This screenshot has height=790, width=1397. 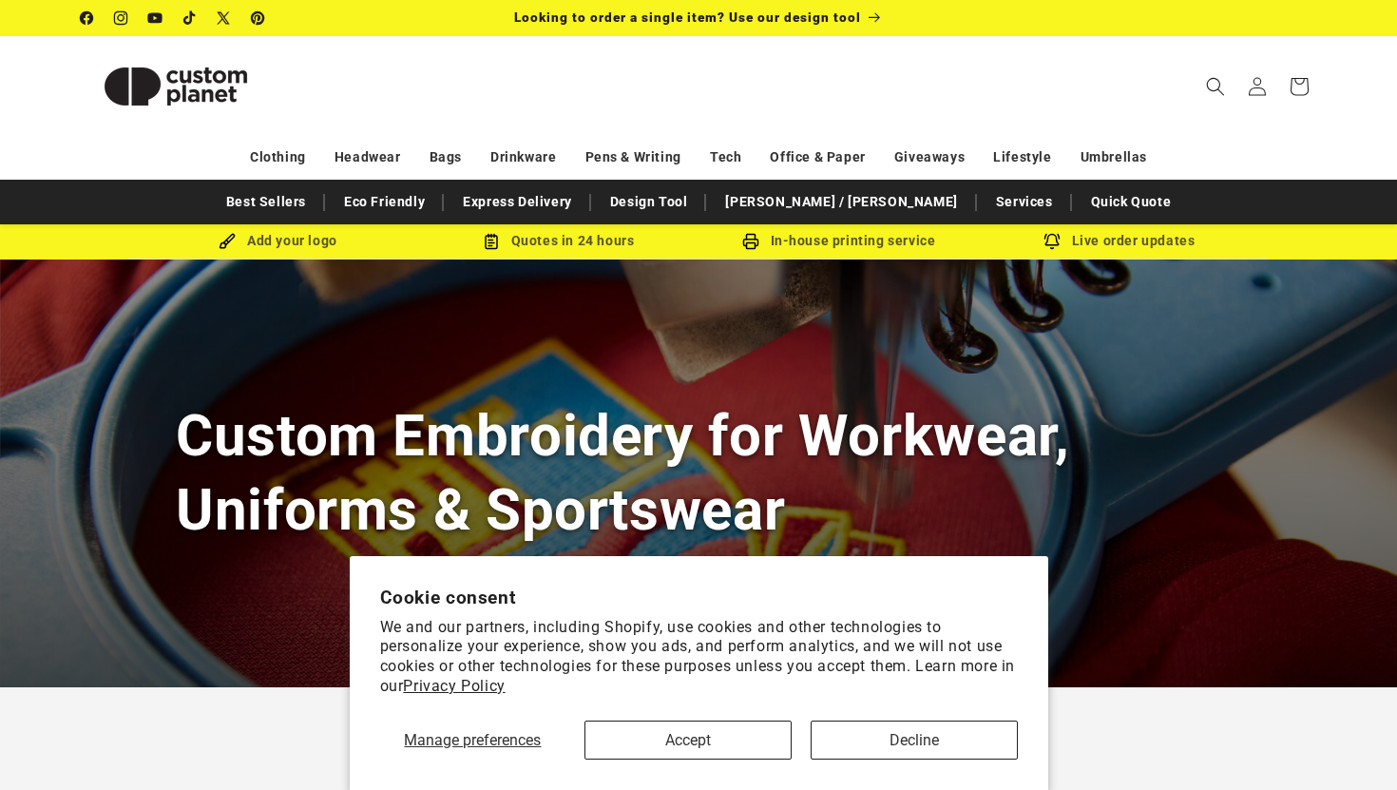 What do you see at coordinates (523, 157) in the screenshot?
I see `a: Drinkware` at bounding box center [523, 157].